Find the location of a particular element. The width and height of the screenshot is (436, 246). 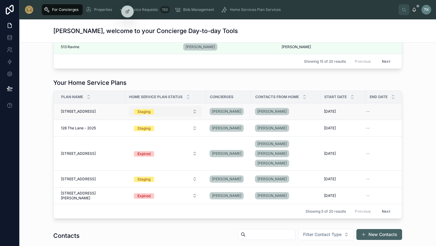

span: Showing 15 of 20 results is located at coordinates (325, 62).